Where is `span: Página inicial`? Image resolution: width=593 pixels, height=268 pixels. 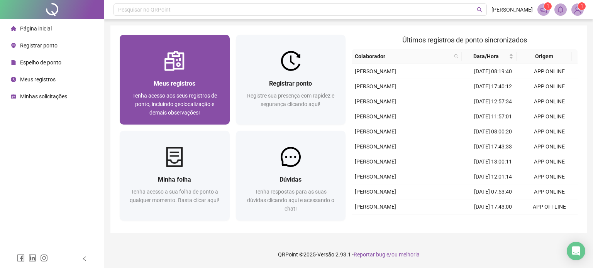
span: Página inicial is located at coordinates (36, 29).